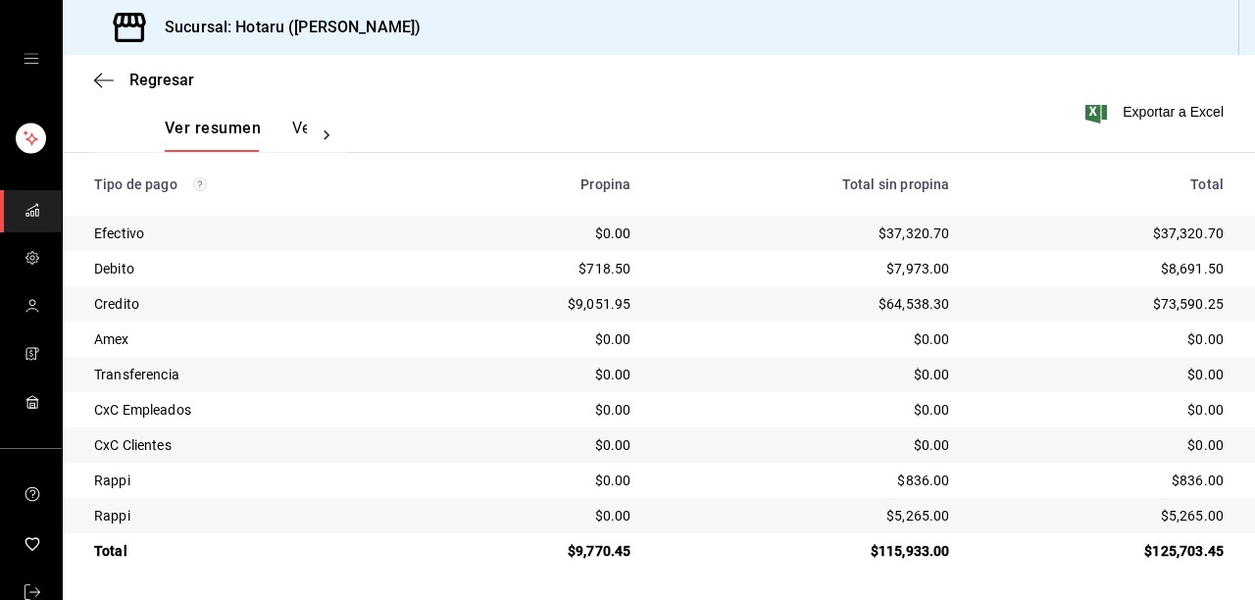 This screenshot has width=1255, height=600. Describe the element at coordinates (1156, 112) in the screenshot. I see `button: Exportar a Excel` at that location.